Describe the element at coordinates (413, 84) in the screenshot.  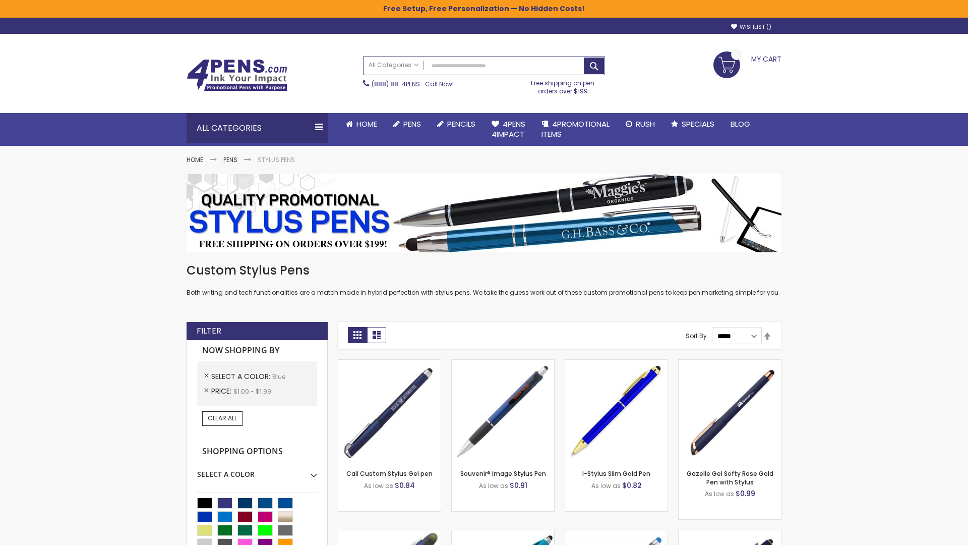
I see `span: - Call Now!` at that location.